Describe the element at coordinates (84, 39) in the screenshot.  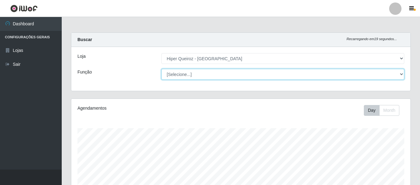
I see `strong: Buscar` at that location.